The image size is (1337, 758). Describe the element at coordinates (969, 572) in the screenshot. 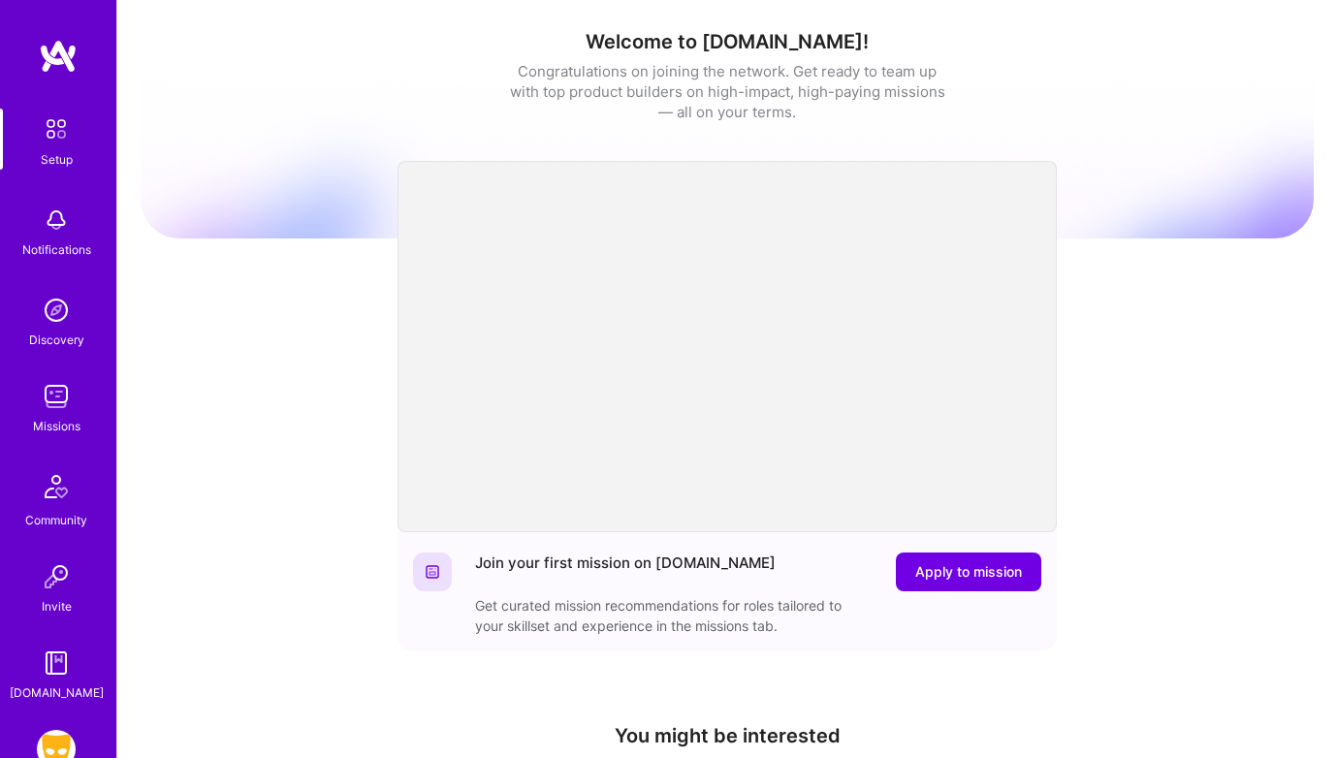

I see `span: Apply to mission` at that location.